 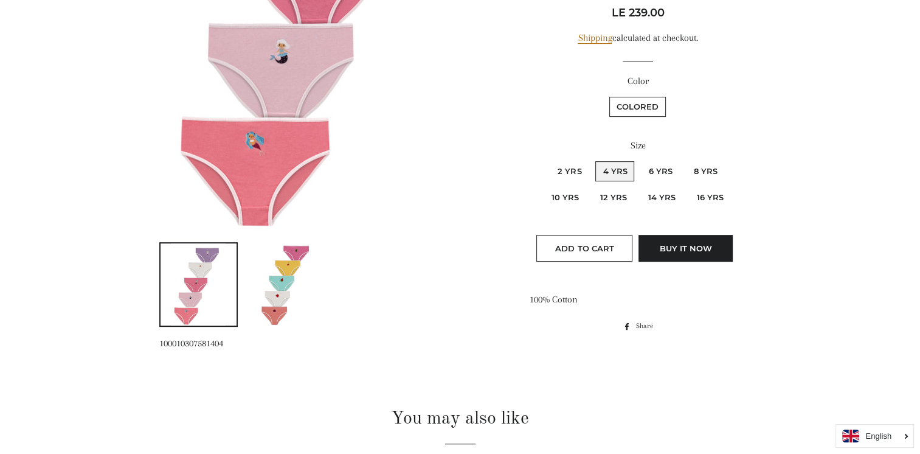 What do you see at coordinates (647, 326) in the screenshot?
I see `span: Share` at bounding box center [647, 326].